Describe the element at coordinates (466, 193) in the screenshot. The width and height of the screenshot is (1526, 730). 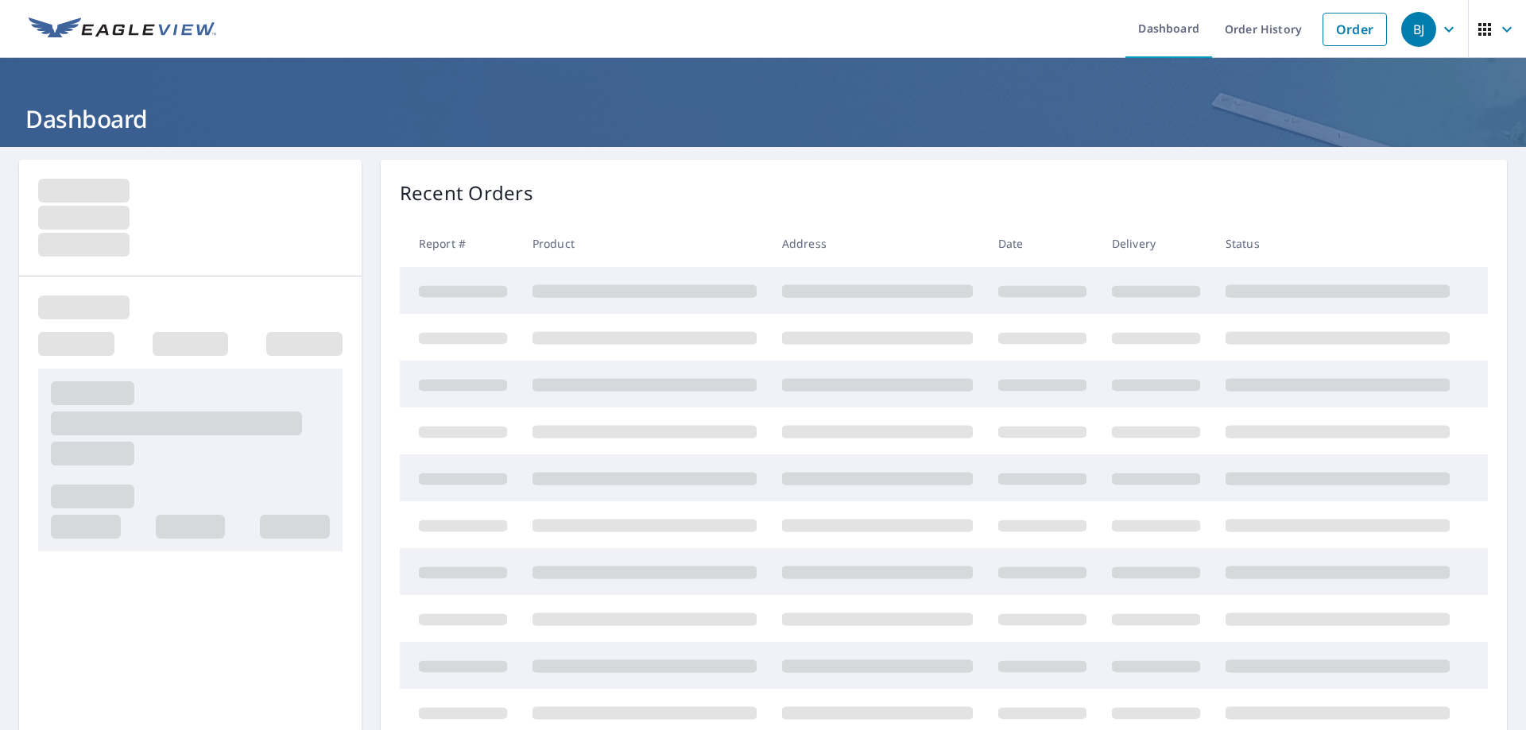
I see `p: Recent Orders` at that location.